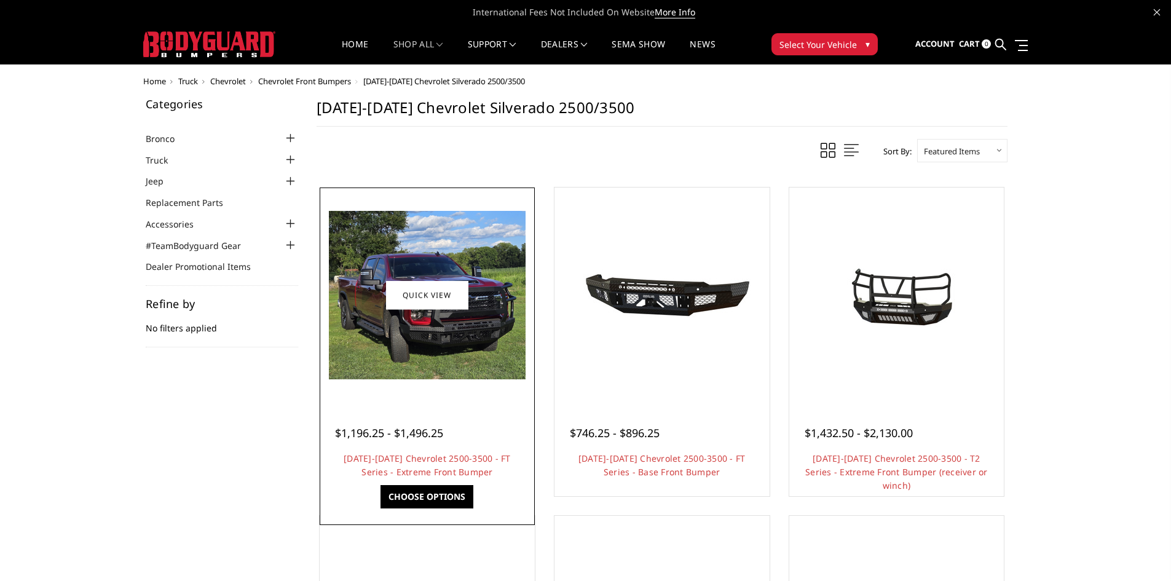 The width and height of the screenshot is (1171, 581). What do you see at coordinates (427, 294) in the screenshot?
I see `a: Quick view` at bounding box center [427, 294].